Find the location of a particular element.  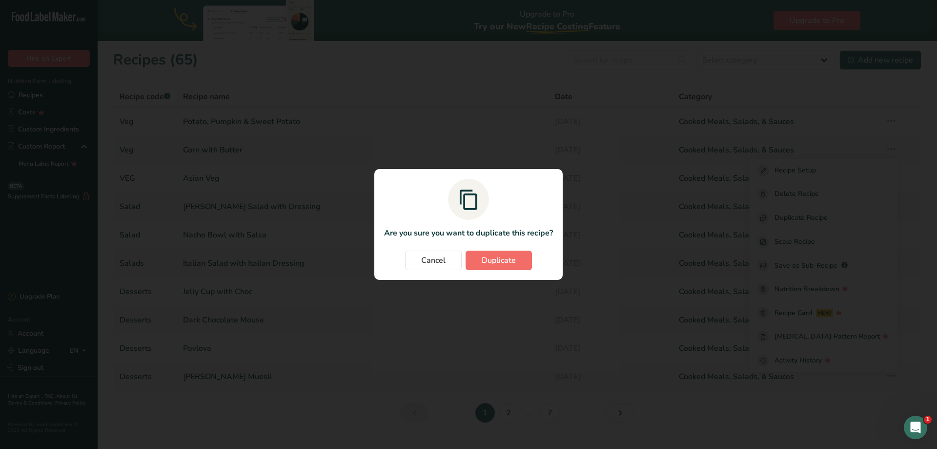

span: 1 is located at coordinates (928, 419).